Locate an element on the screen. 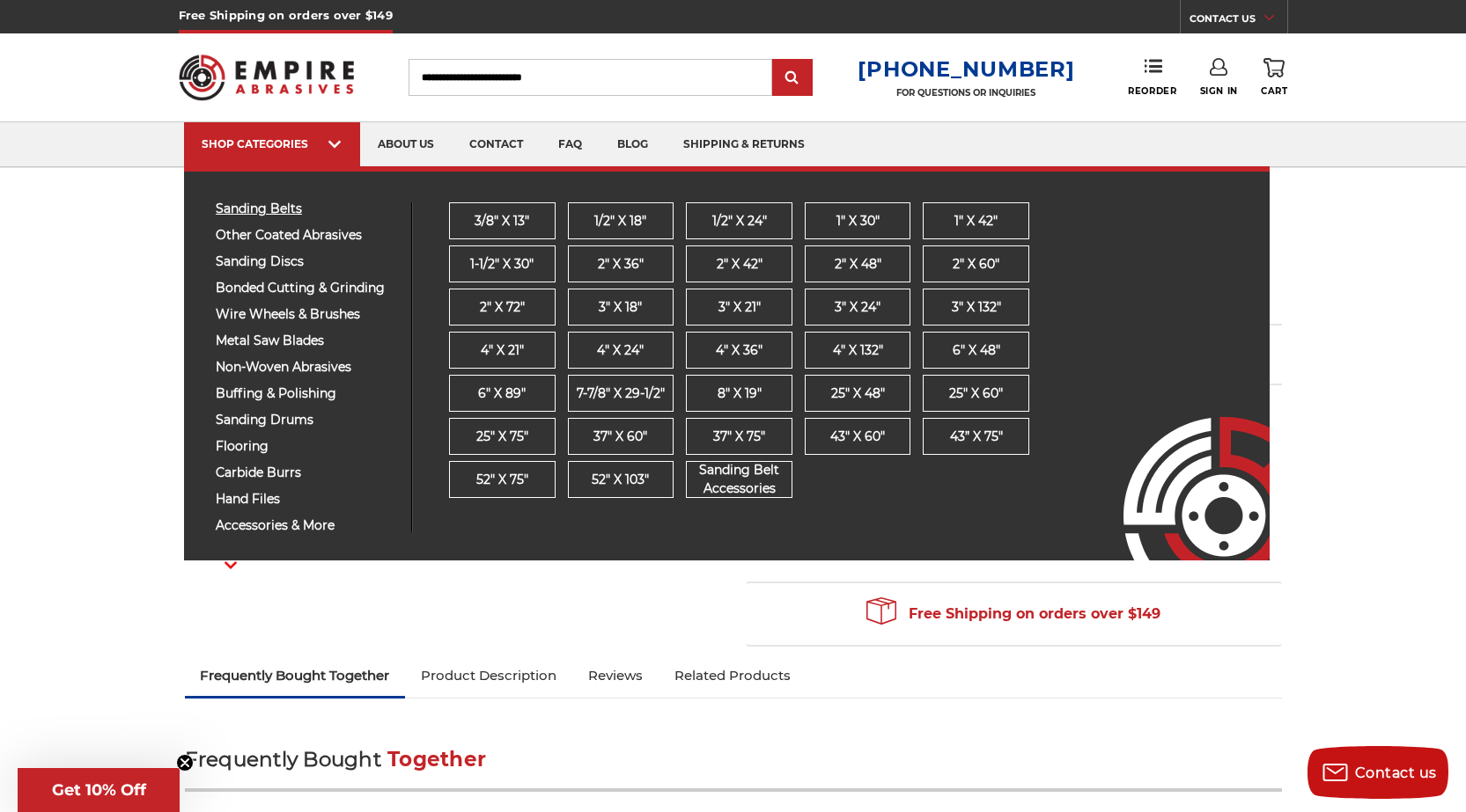 The image size is (1466, 812). span: 3/8" x 13" is located at coordinates (501, 221).